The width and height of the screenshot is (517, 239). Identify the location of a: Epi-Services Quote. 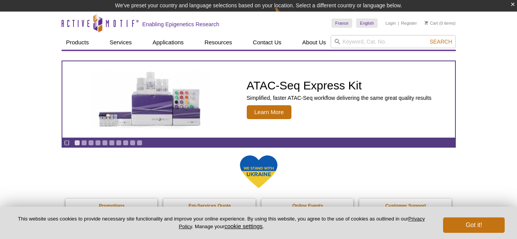
(210, 205).